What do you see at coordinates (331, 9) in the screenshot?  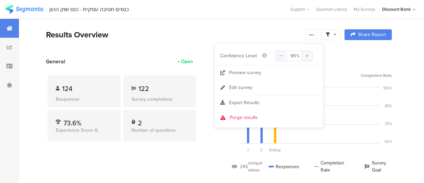 I see `div: Question Library` at bounding box center [331, 9].